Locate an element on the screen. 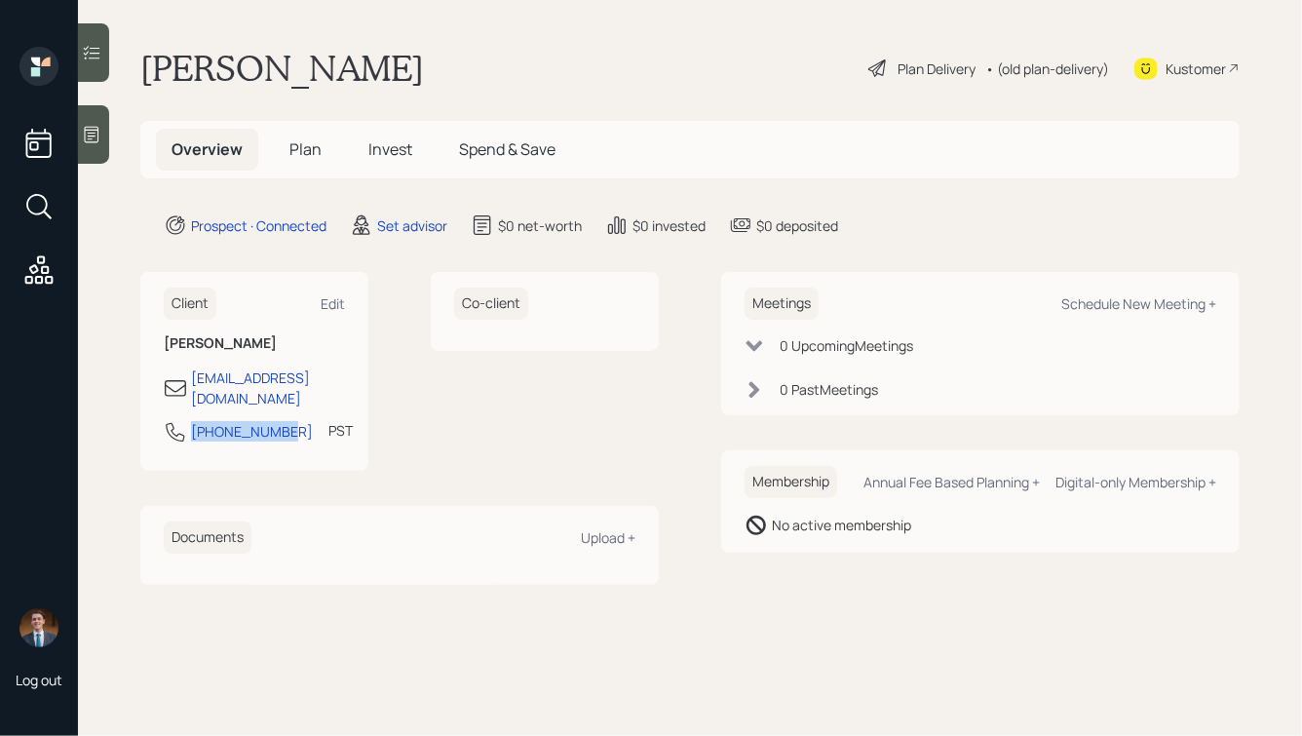 The width and height of the screenshot is (1302, 736). div: Schedule New Meeting + is located at coordinates (1139, 303).